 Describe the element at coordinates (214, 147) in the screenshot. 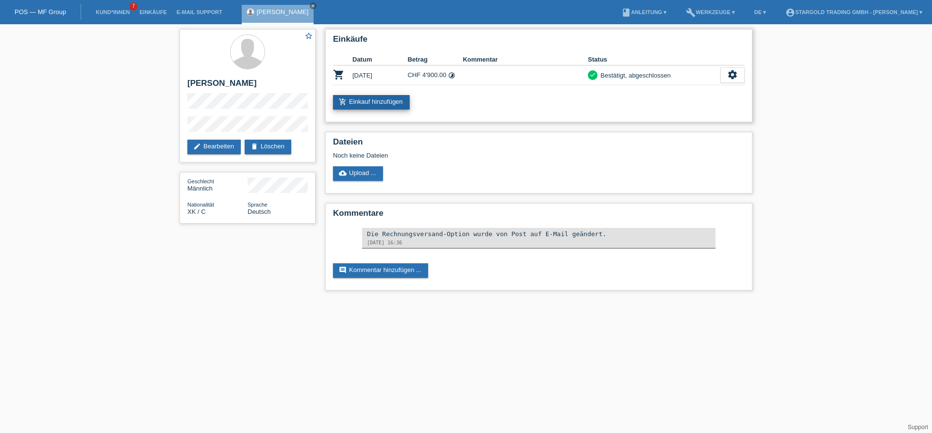

I see `a: editBearbeiten` at that location.